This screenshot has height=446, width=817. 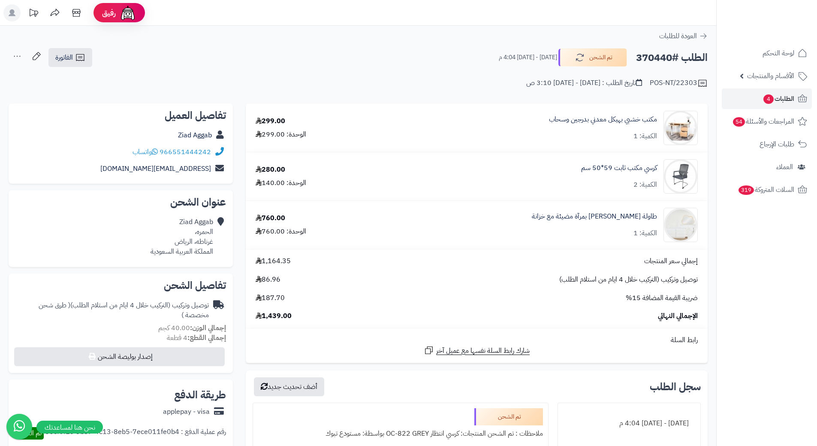 What do you see at coordinates (145, 152) in the screenshot?
I see `span: واتساب` at bounding box center [145, 152].